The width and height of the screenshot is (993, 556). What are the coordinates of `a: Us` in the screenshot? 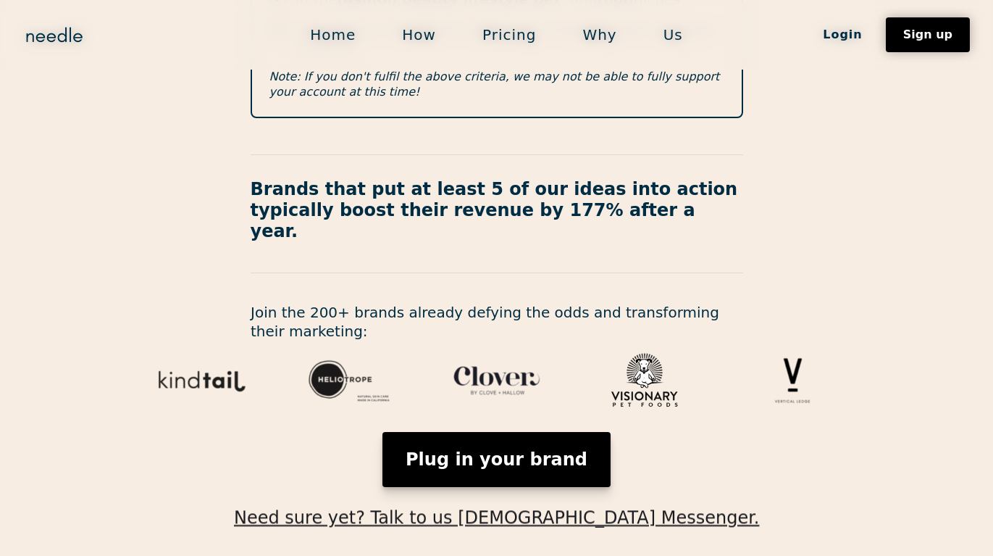 It's located at (673, 35).